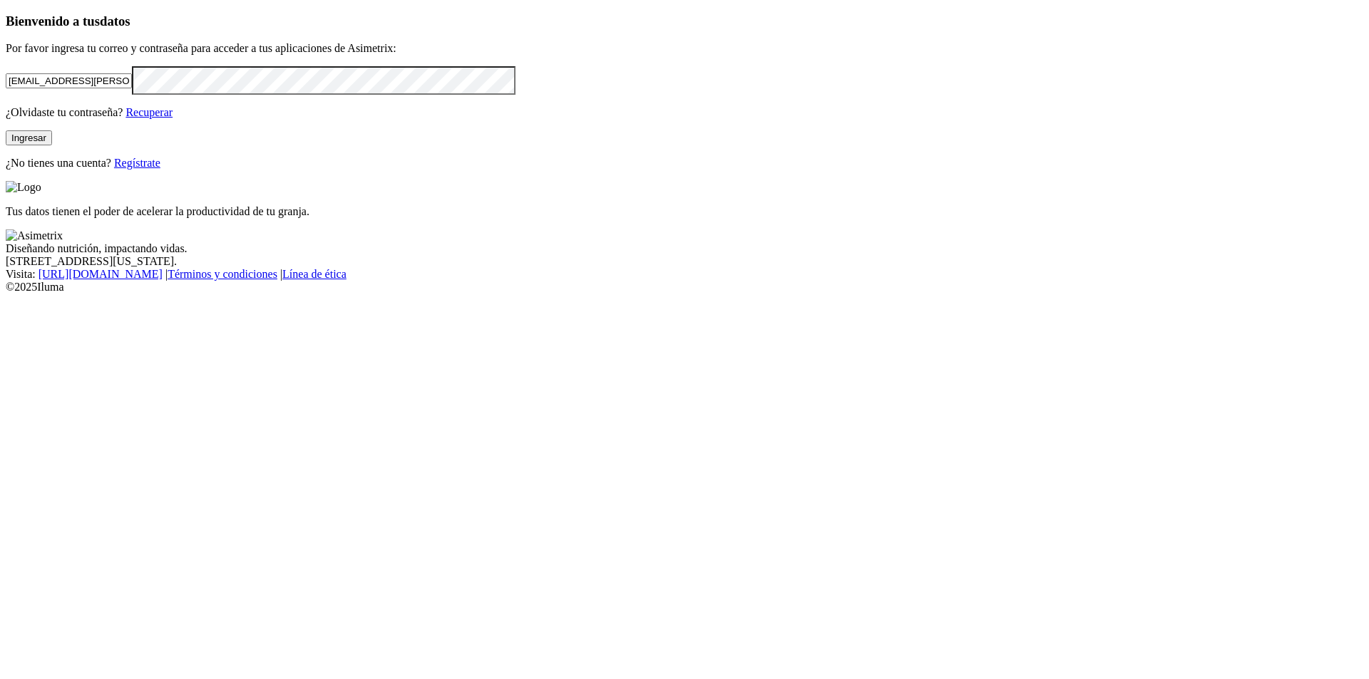  What do you see at coordinates (222, 274) in the screenshot?
I see `a: Términos y condiciones` at bounding box center [222, 274].